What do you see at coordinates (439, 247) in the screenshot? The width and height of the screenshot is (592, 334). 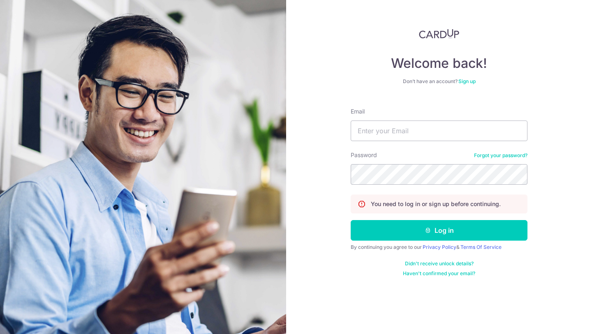 I see `div: By continuing you agree to our &` at bounding box center [439, 247].